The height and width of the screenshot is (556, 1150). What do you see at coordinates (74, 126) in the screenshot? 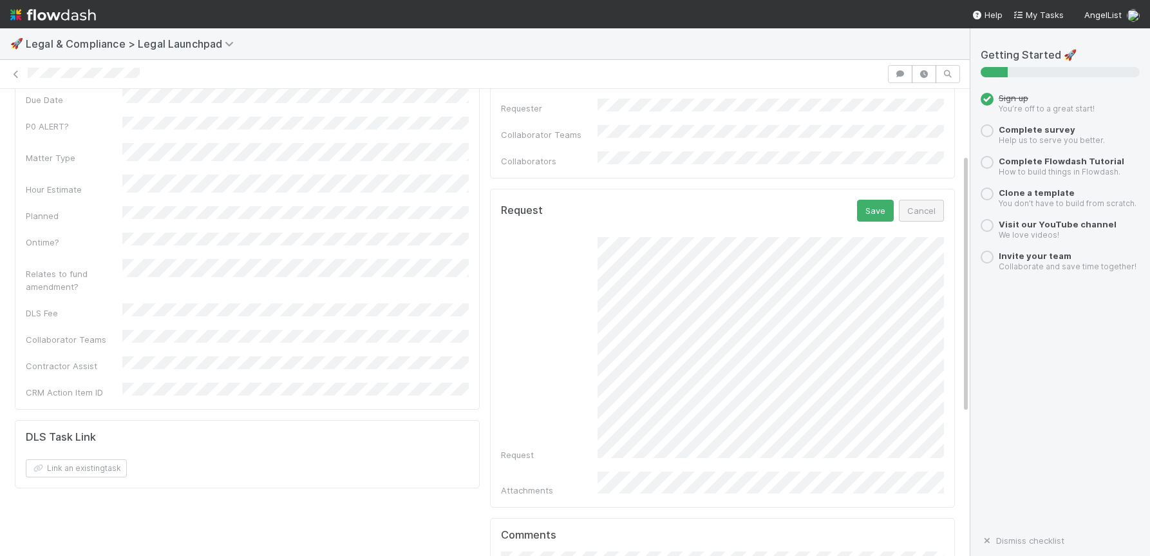
I see `div: P0 ALERT?` at bounding box center [74, 126].